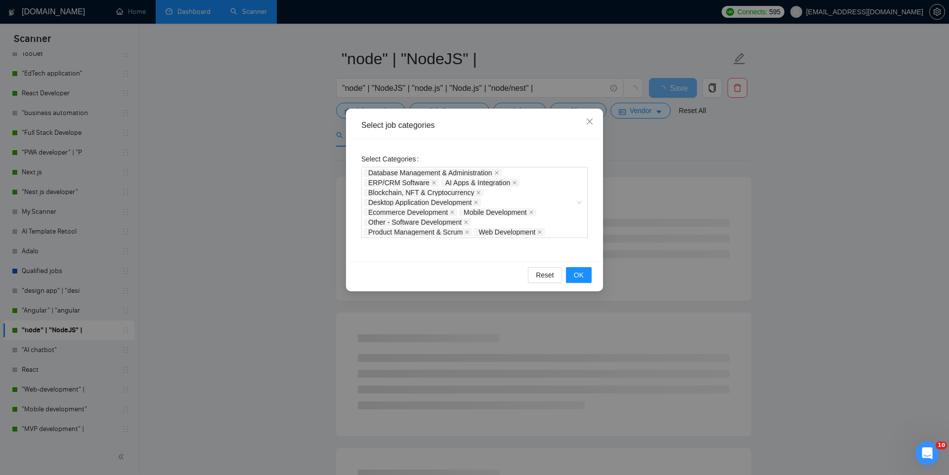 The height and width of the screenshot is (475, 949). I want to click on button: Reset, so click(545, 275).